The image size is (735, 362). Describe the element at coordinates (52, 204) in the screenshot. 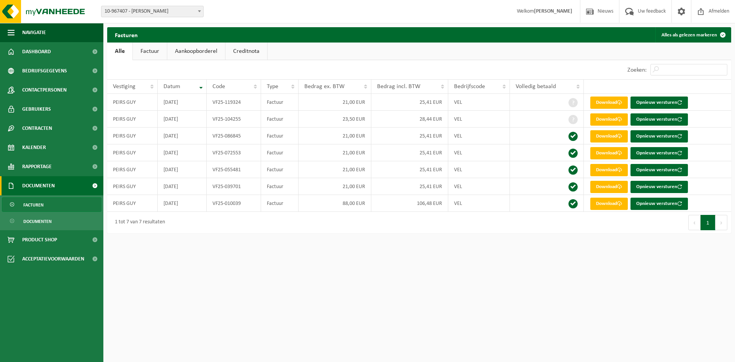

I see `a: Facturen` at that location.